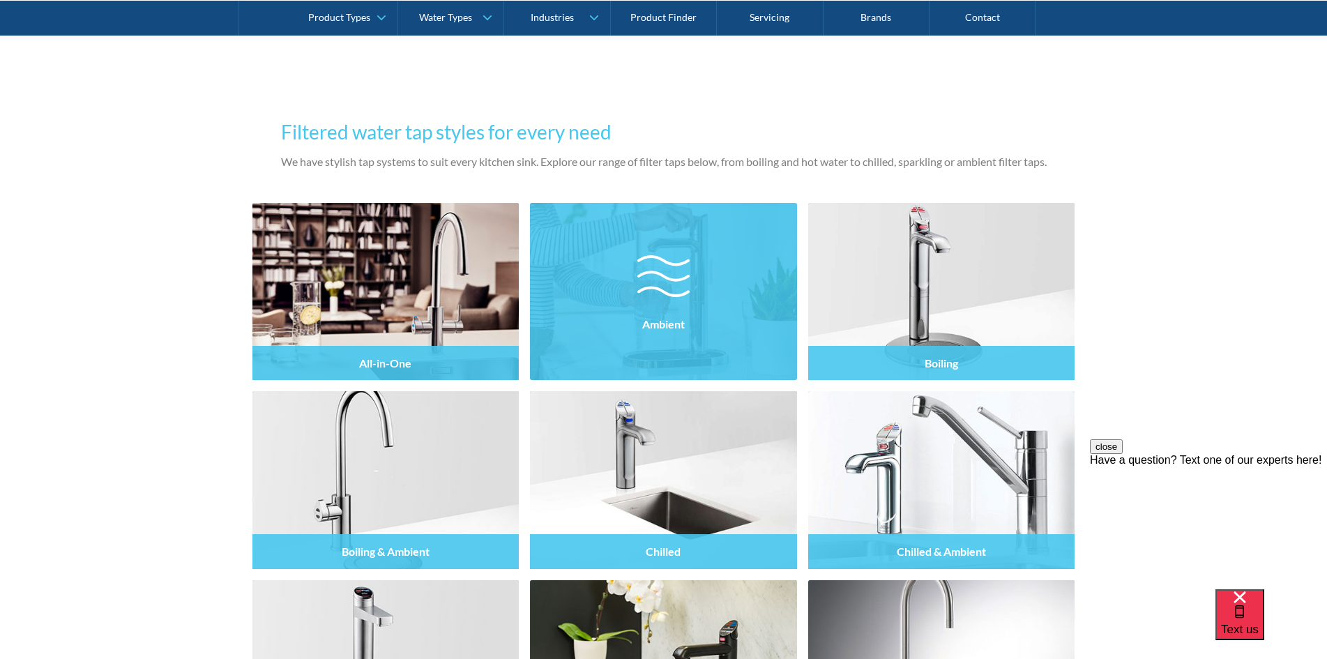 This screenshot has width=1327, height=659. What do you see at coordinates (941, 551) in the screenshot?
I see `h4: Chilled & Ambient` at bounding box center [941, 551].